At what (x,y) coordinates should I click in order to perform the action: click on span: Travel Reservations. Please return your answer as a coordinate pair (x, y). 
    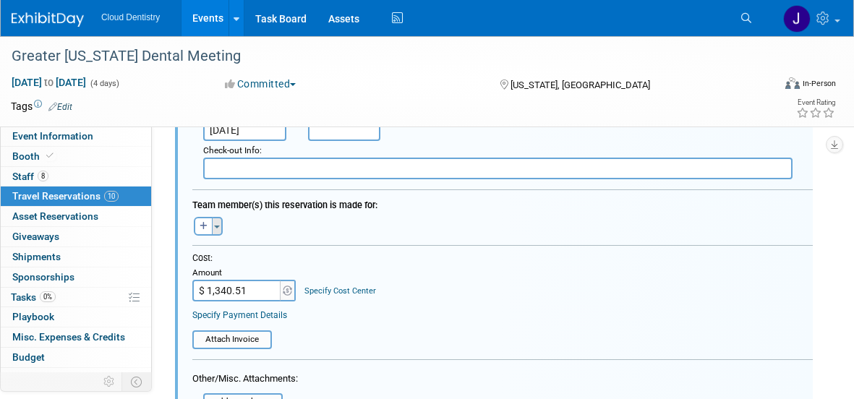
    Looking at the image, I should click on (65, 196).